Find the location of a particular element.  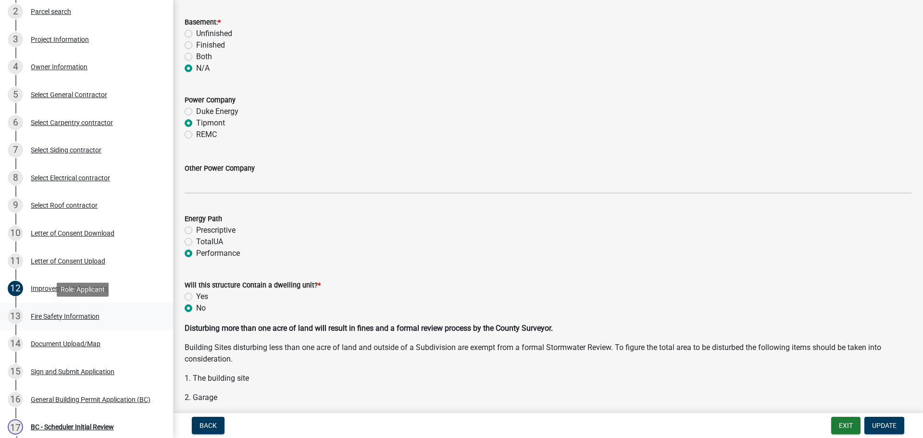

div: Document Upload/Map is located at coordinates (65, 344).